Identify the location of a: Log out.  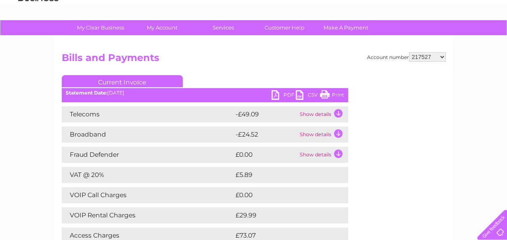
(490, 37).